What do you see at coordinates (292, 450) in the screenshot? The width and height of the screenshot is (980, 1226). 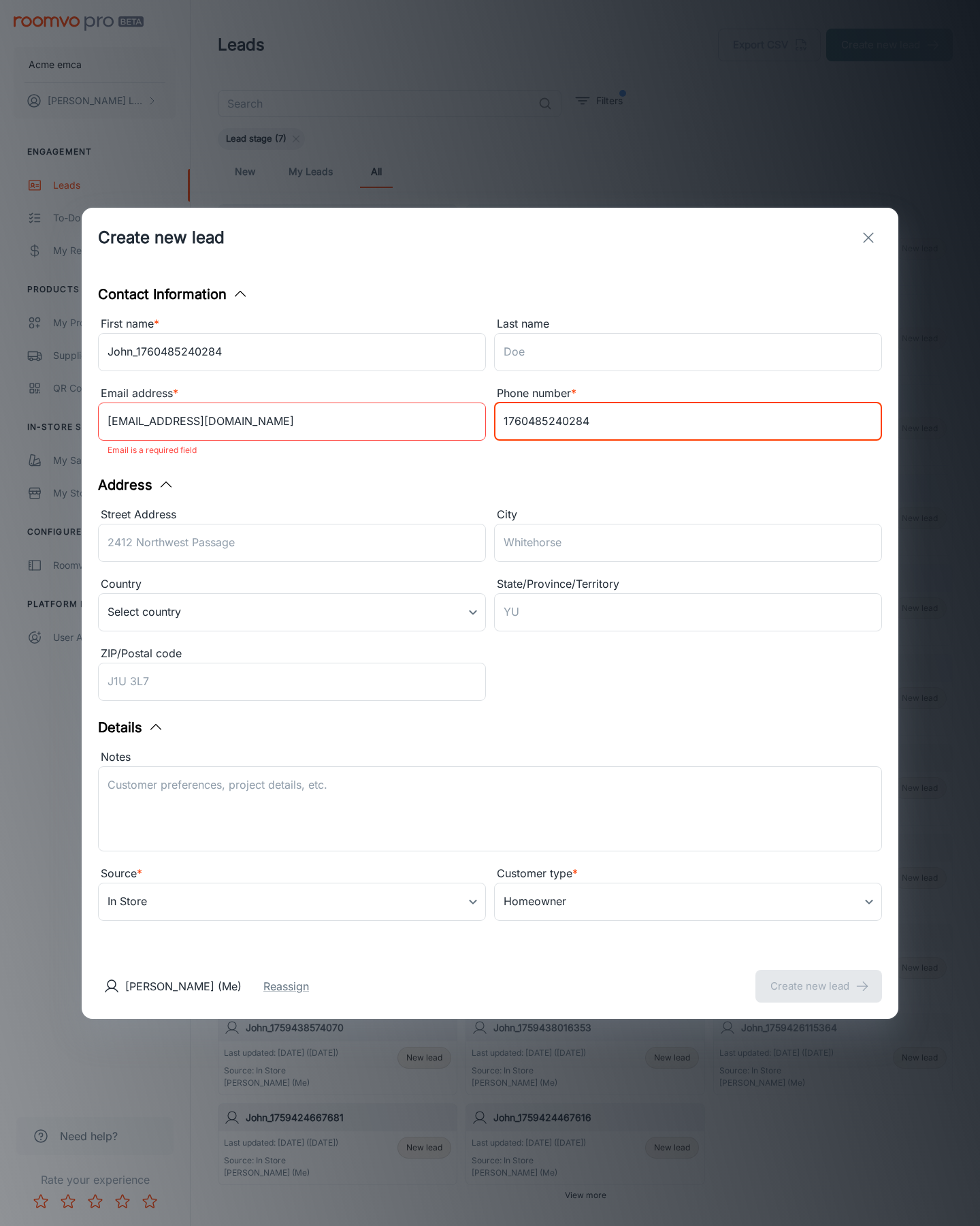 I see `p: Email is a required field` at bounding box center [292, 450].